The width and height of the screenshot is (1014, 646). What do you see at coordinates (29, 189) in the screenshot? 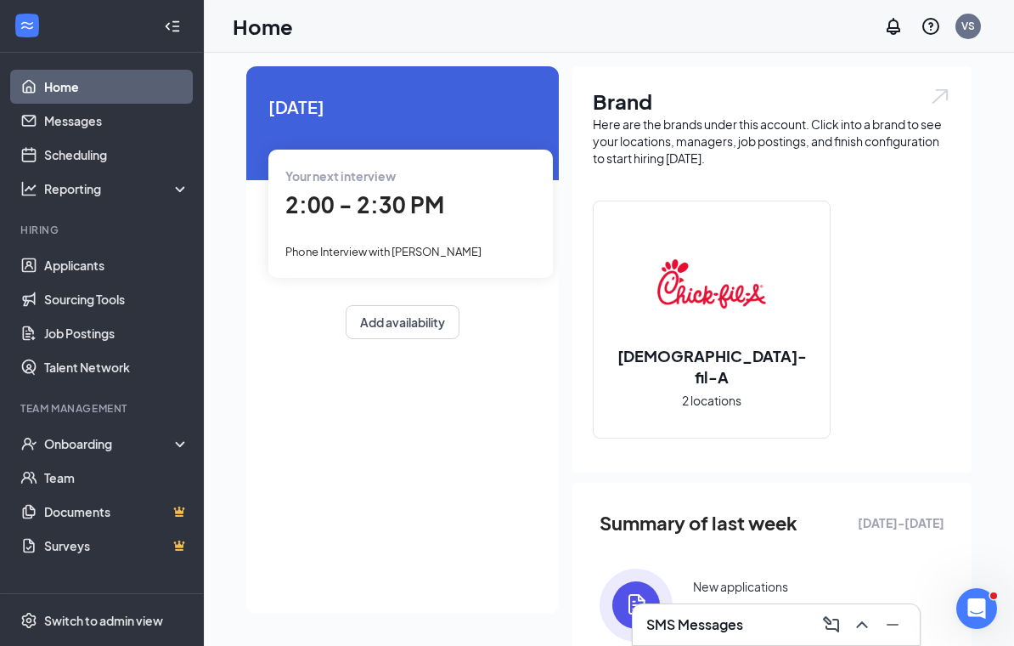
I see `svg: Analysis` at bounding box center [29, 189].